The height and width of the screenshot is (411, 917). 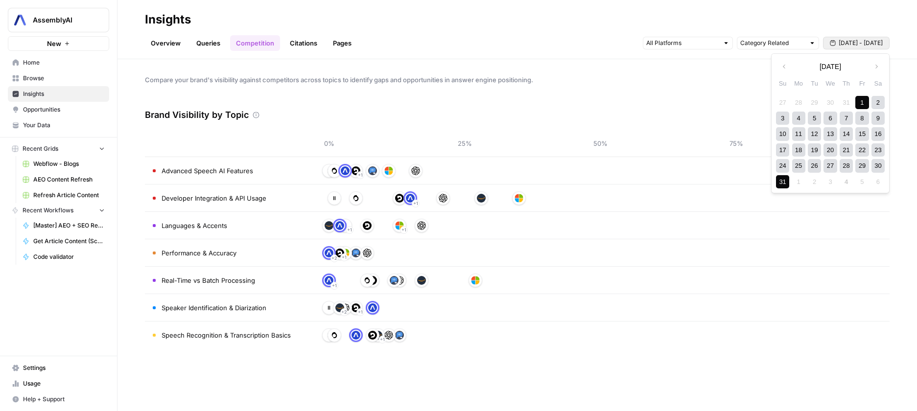 What do you see at coordinates (304, 43) in the screenshot?
I see `a: Citations` at bounding box center [304, 43].